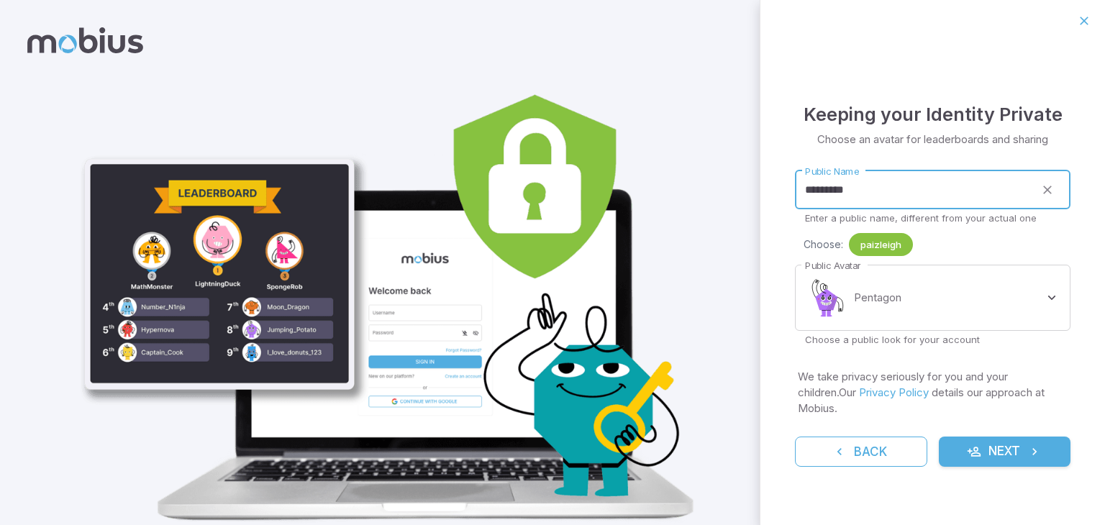 This screenshot has width=1105, height=525. Describe the element at coordinates (894, 392) in the screenshot. I see `a: Privacy Policy` at that location.